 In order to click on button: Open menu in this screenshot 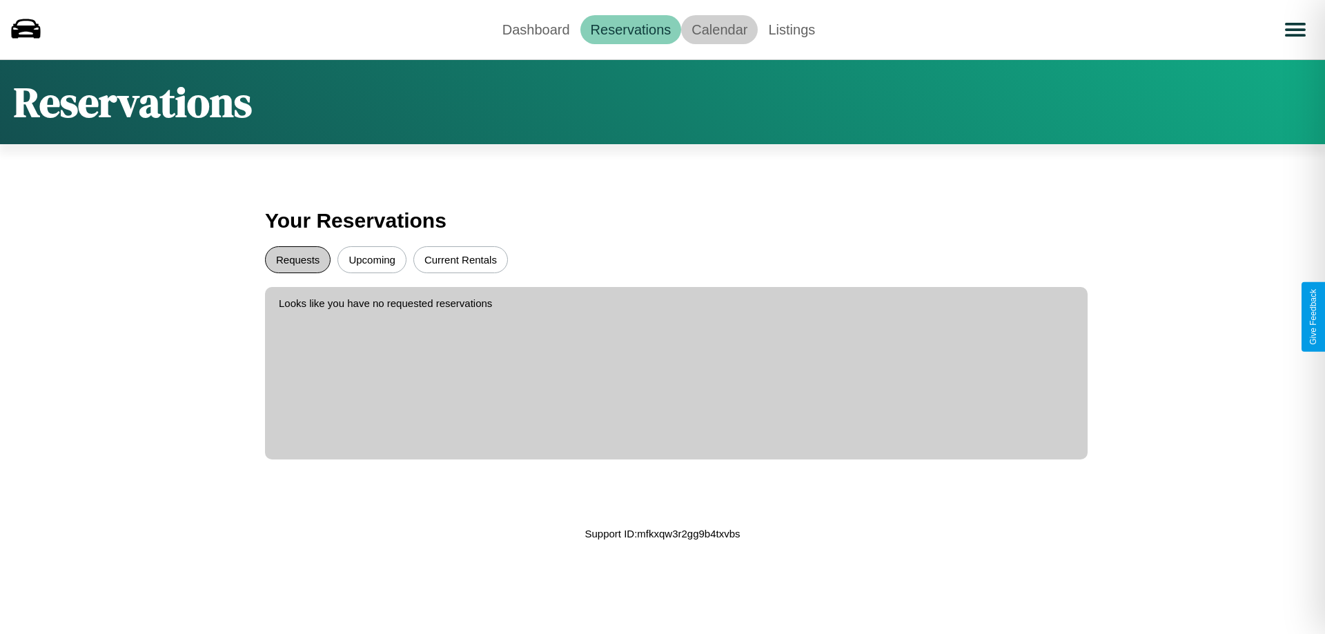, I will do `click(1295, 30)`.